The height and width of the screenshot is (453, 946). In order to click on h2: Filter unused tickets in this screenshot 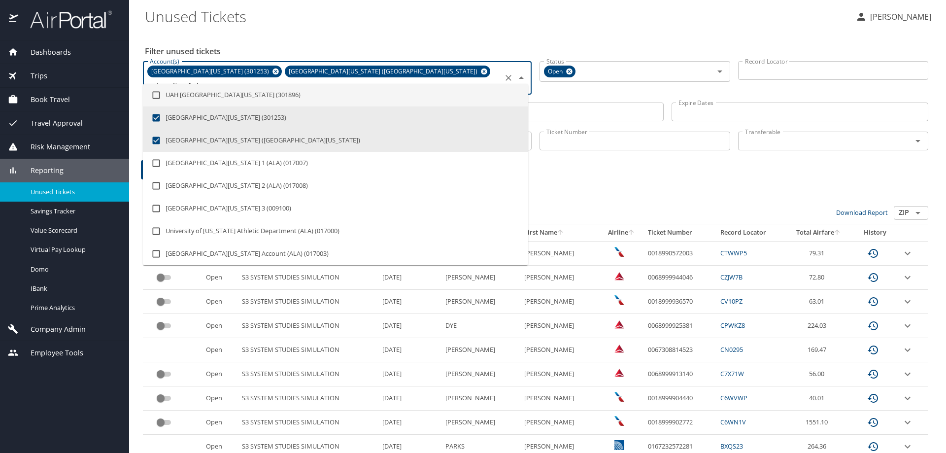, I will do `click(537, 51)`.